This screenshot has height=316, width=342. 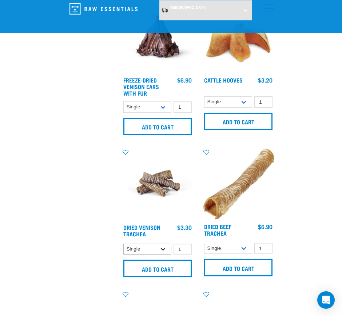 What do you see at coordinates (103, 9) in the screenshot?
I see `img: Raw Essentials Logo` at bounding box center [103, 9].